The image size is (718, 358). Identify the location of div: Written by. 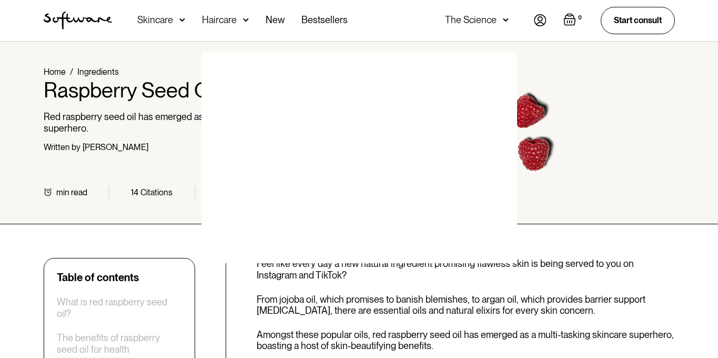
(62, 147).